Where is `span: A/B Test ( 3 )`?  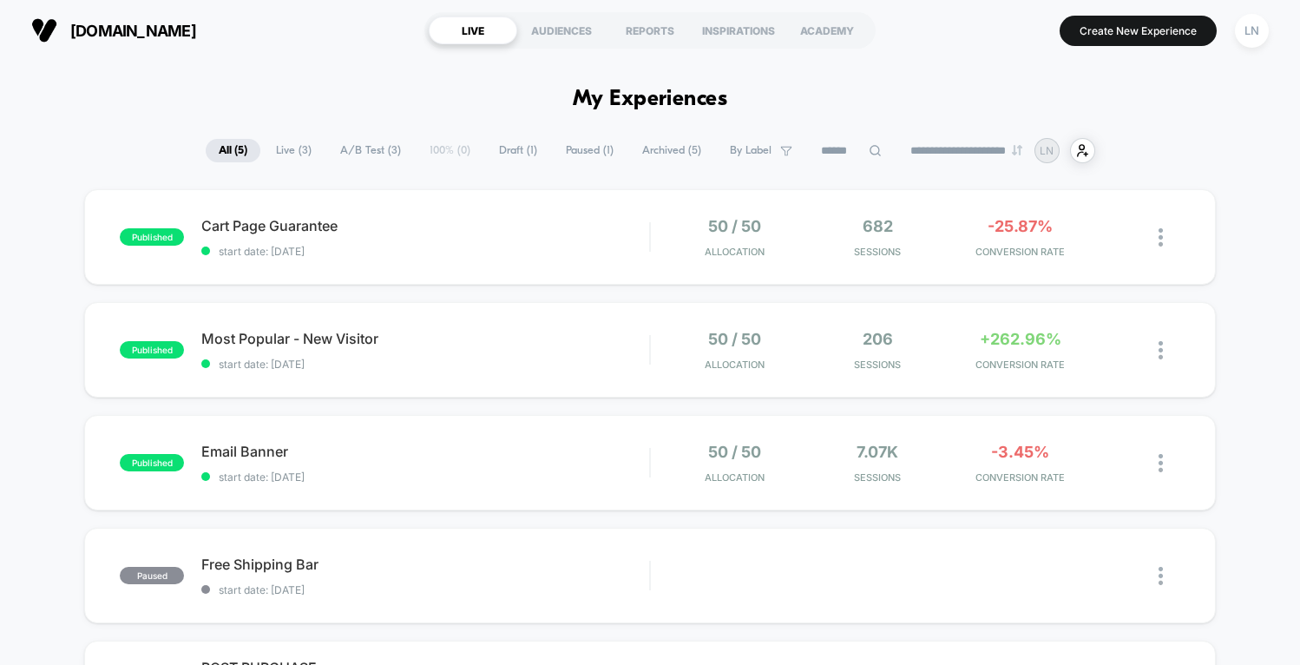 span: A/B Test ( 3 ) is located at coordinates (371, 150).